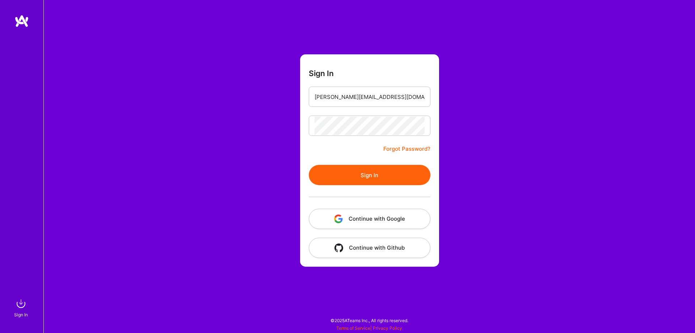  I want to click on a: sign inSign In, so click(22, 307).